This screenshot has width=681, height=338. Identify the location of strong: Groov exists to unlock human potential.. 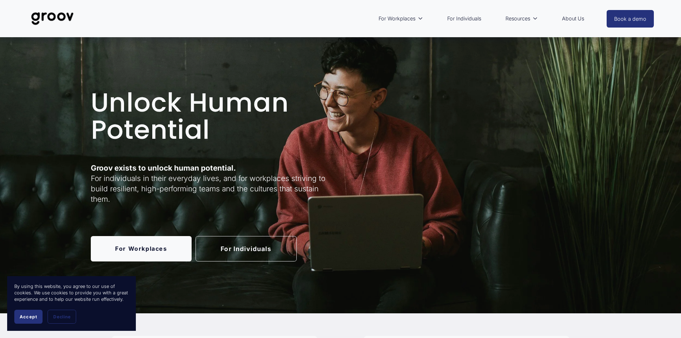
(163, 168).